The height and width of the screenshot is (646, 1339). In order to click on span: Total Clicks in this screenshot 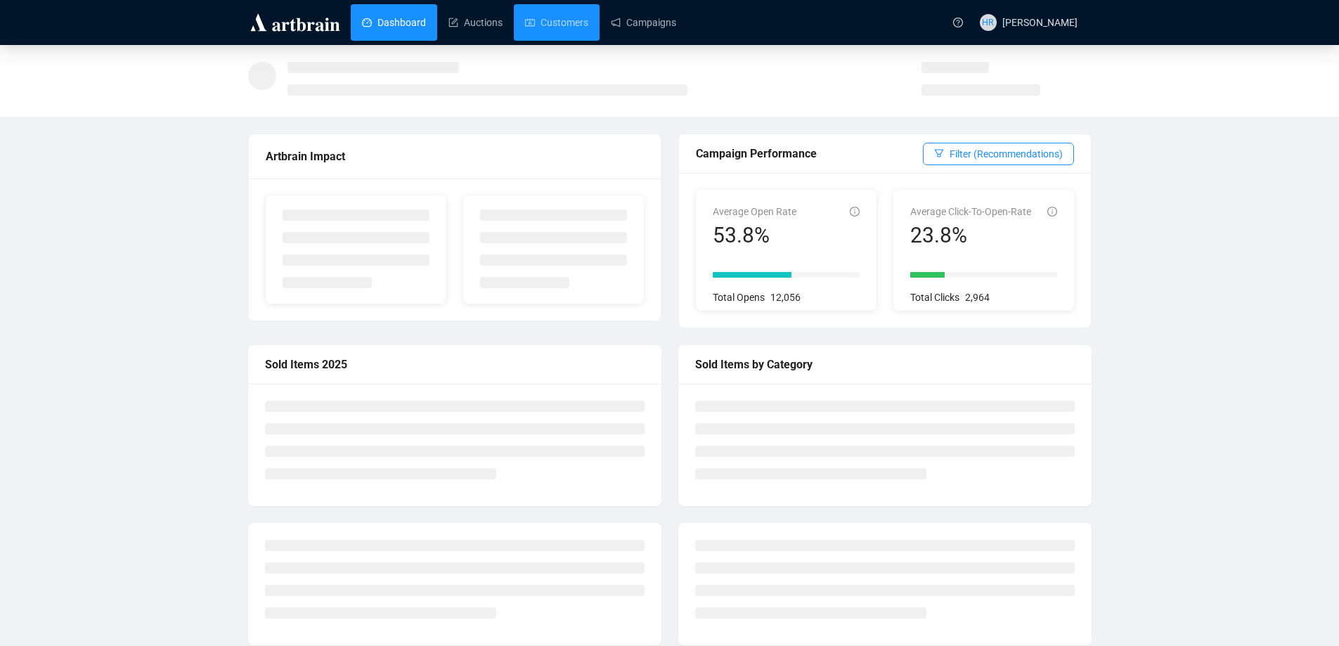, I will do `click(935, 297)`.